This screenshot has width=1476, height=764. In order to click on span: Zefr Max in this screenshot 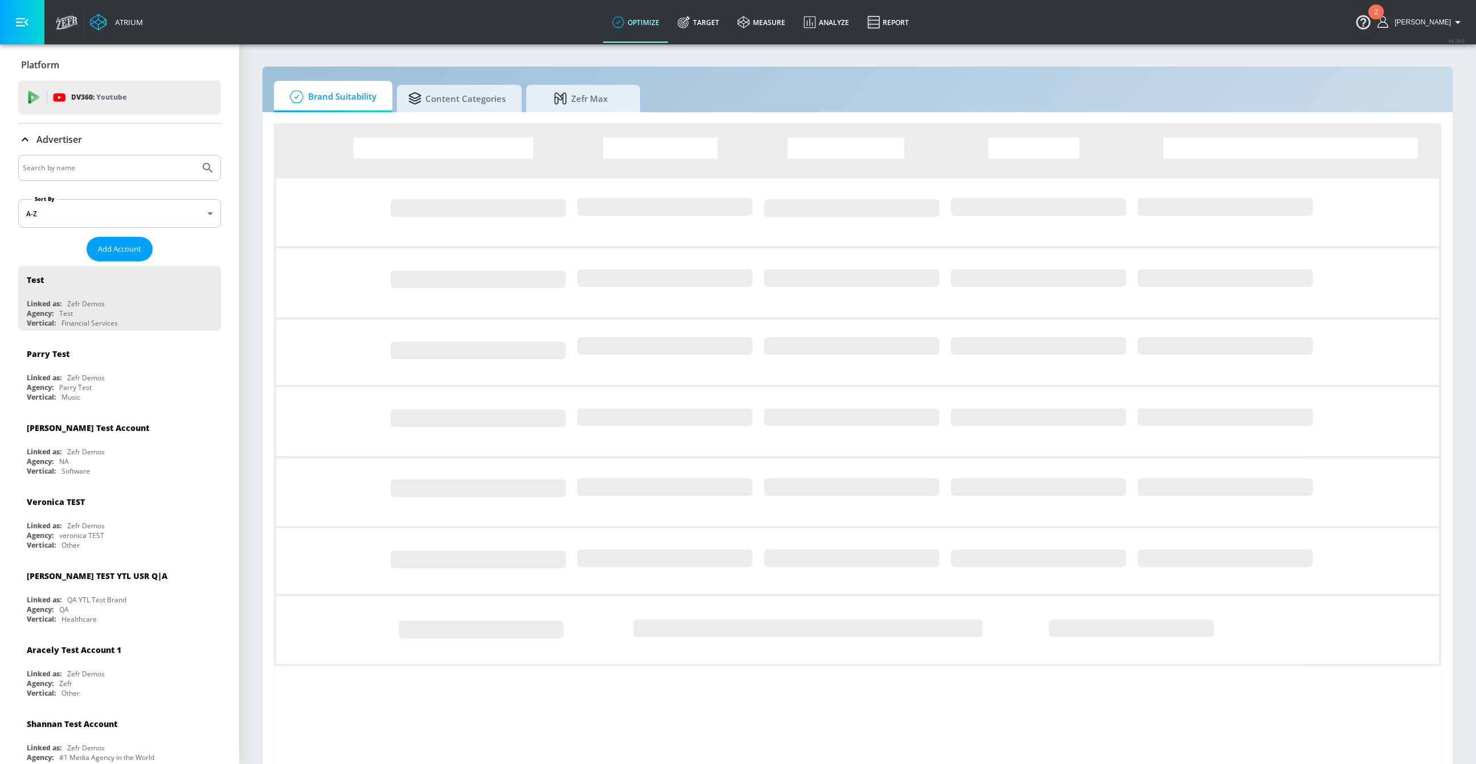, I will do `click(581, 99)`.